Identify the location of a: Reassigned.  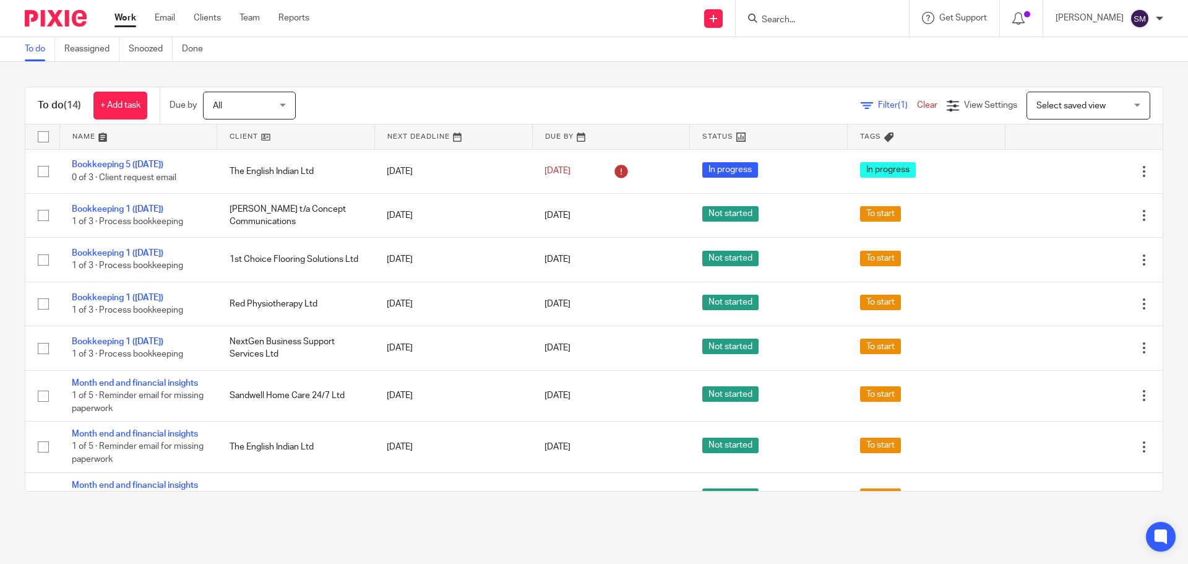
(92, 49).